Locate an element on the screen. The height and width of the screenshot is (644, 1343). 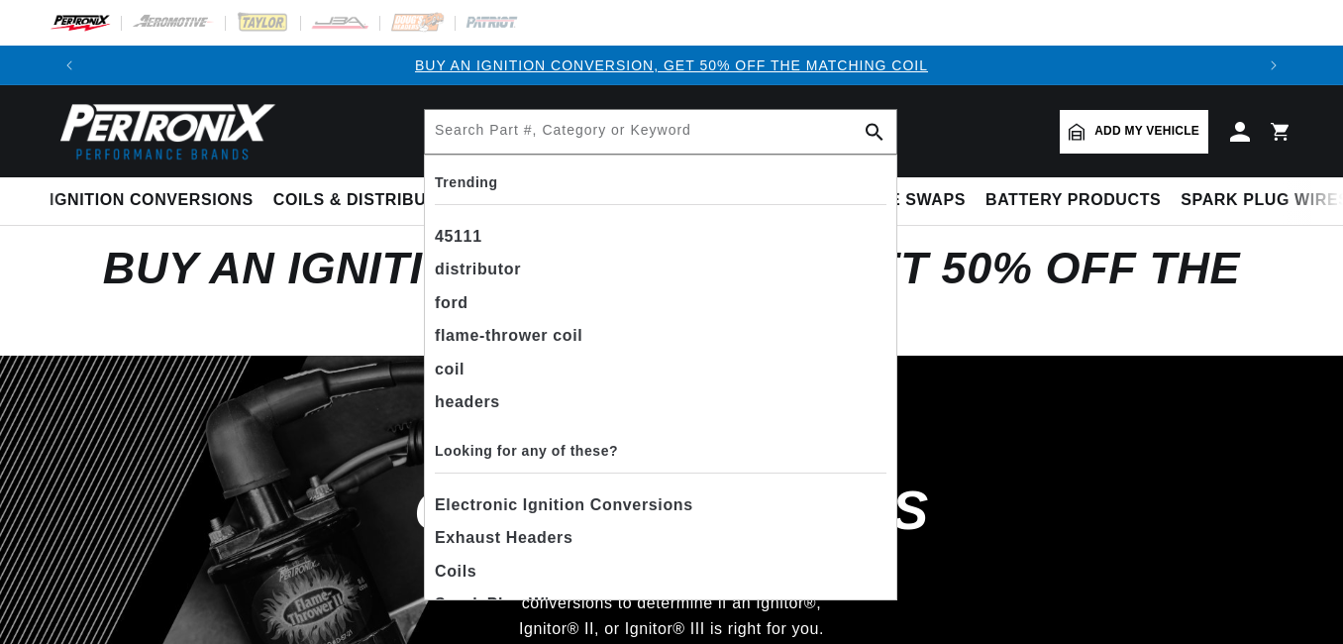
span: Coils & Distributors is located at coordinates (372, 200).